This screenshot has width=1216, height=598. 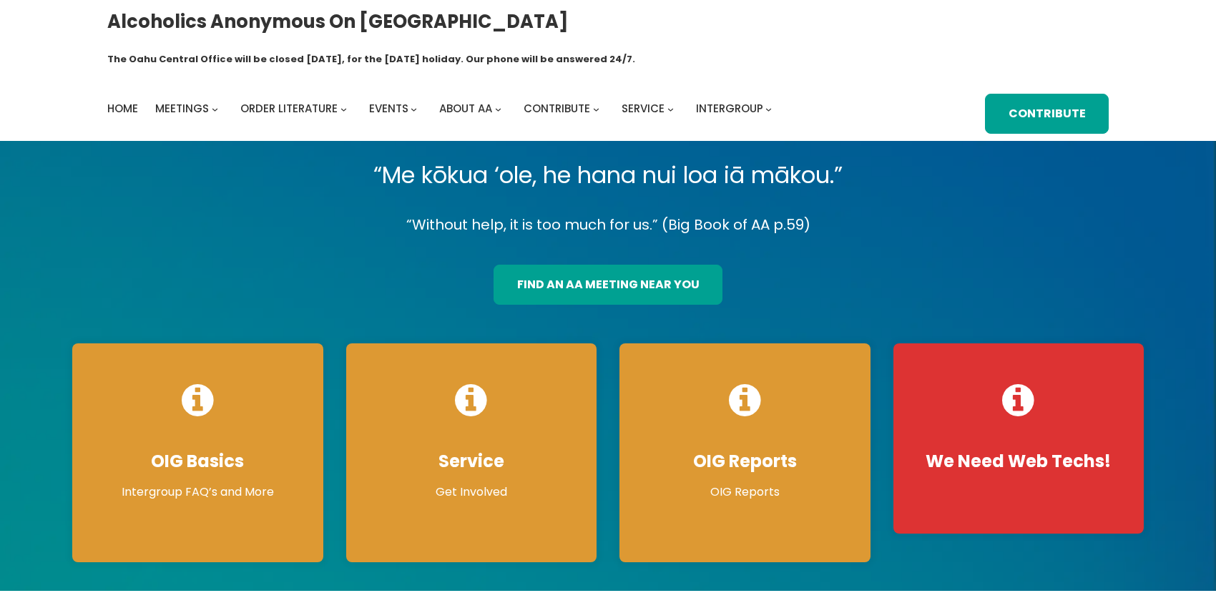 What do you see at coordinates (388, 108) in the screenshot?
I see `span: Events` at bounding box center [388, 108].